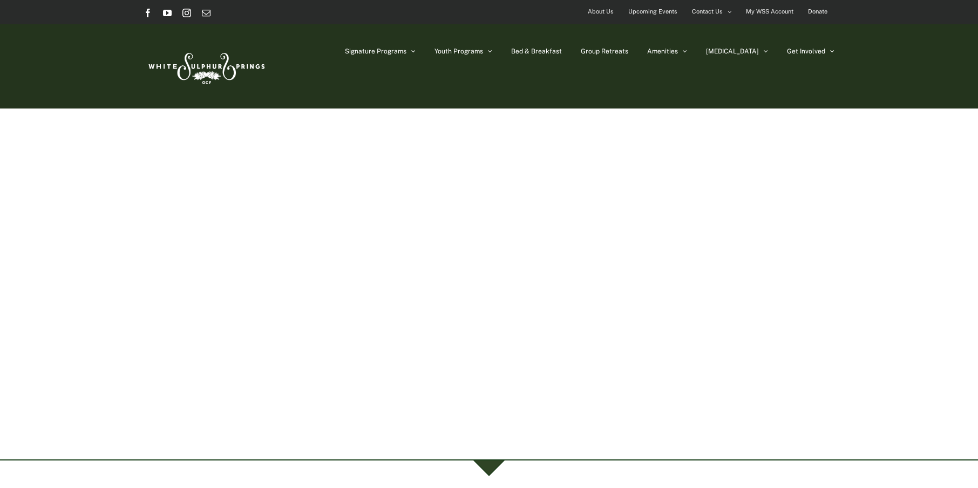 This screenshot has height=488, width=978. Describe the element at coordinates (662, 51) in the screenshot. I see `span: Amenities` at that location.